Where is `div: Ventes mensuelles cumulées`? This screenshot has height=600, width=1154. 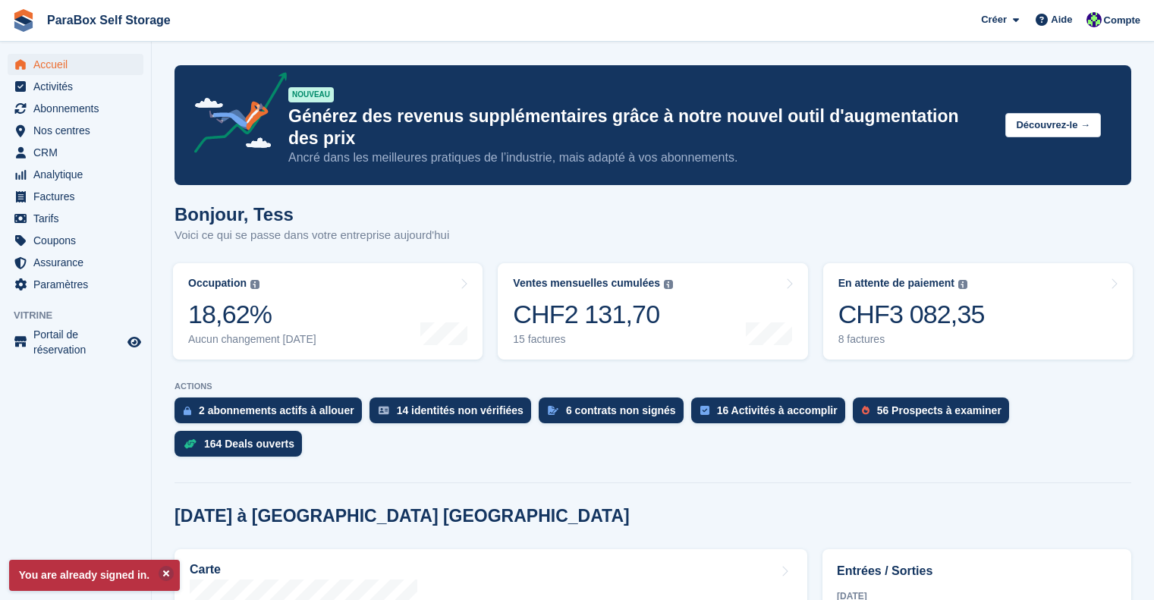 div: Ventes mensuelles cumulées is located at coordinates (587, 283).